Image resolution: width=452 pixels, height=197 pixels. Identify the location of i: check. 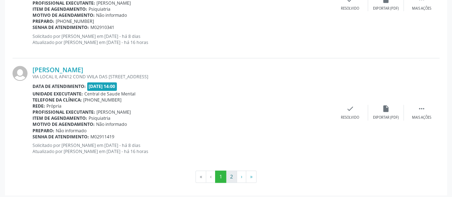
(350, 109).